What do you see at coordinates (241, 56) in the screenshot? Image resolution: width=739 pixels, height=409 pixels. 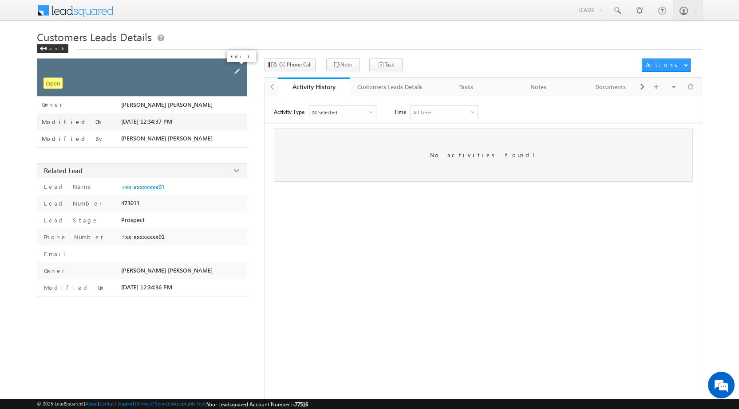 I see `p: Edit` at bounding box center [241, 56].